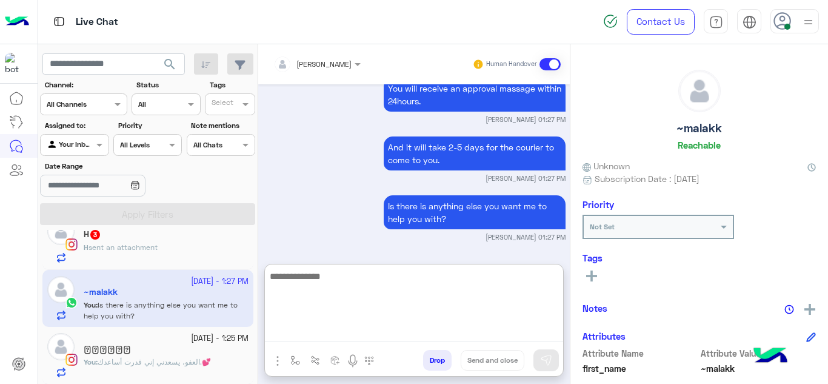 Image resolution: width=828 pixels, height=384 pixels. What do you see at coordinates (107, 349) in the screenshot?
I see `h5: 𝐀𝐦𝐢𝐧𝐚𓂀` at bounding box center [107, 349].